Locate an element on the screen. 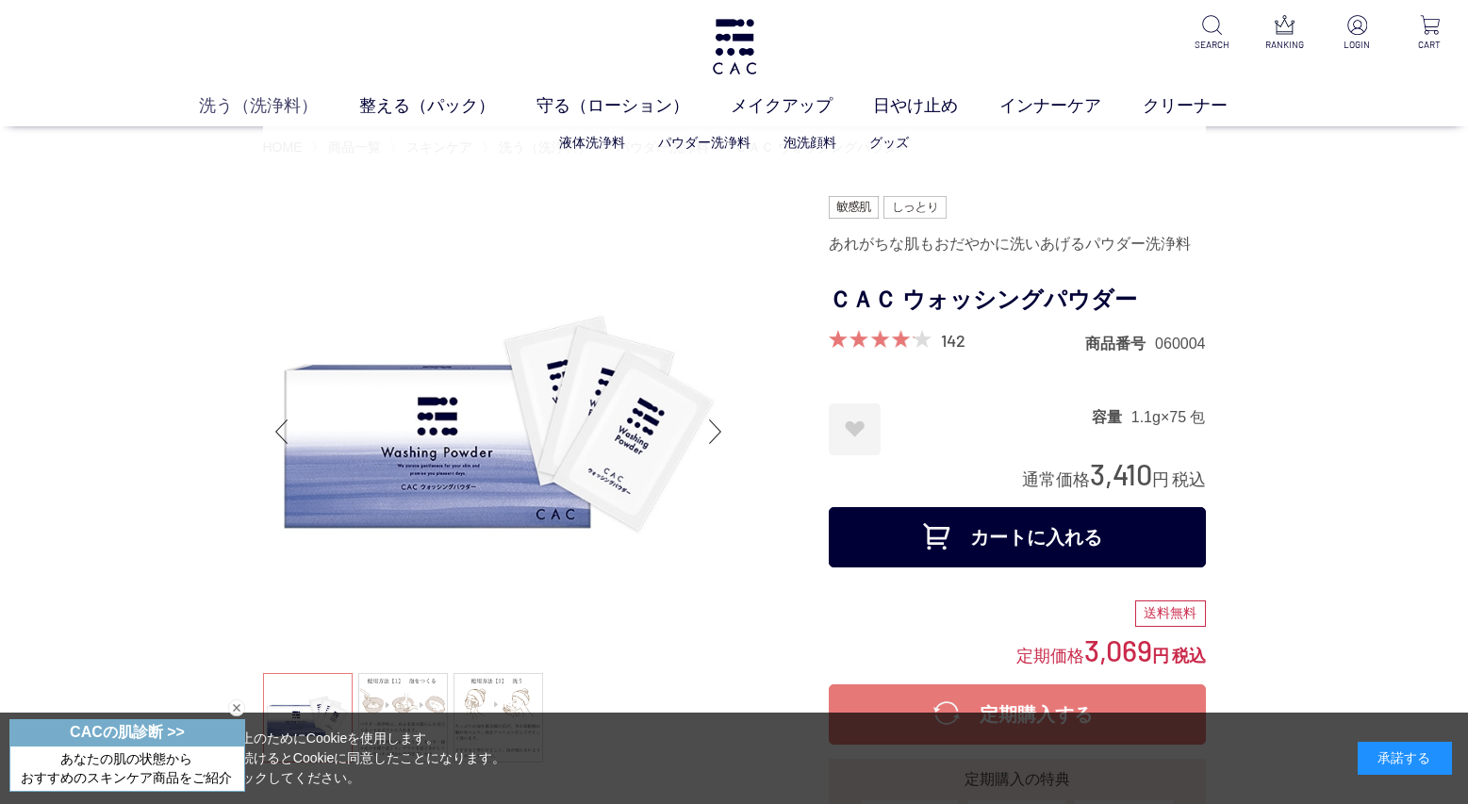  a: SEARCH is located at coordinates (1212, 33).